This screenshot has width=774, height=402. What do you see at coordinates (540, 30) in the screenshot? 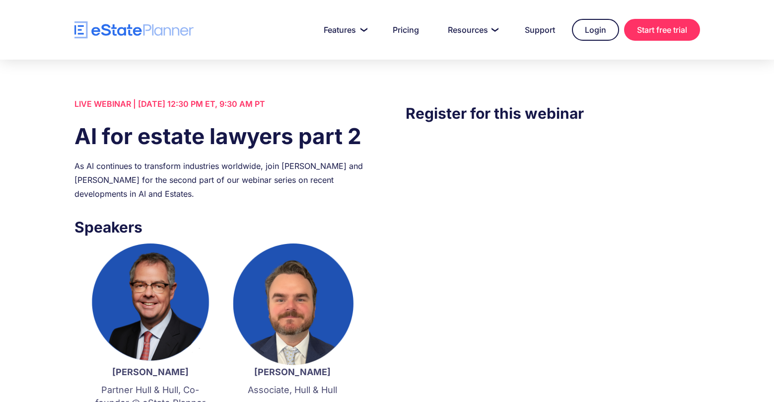
I see `a: Support` at bounding box center [540, 30].